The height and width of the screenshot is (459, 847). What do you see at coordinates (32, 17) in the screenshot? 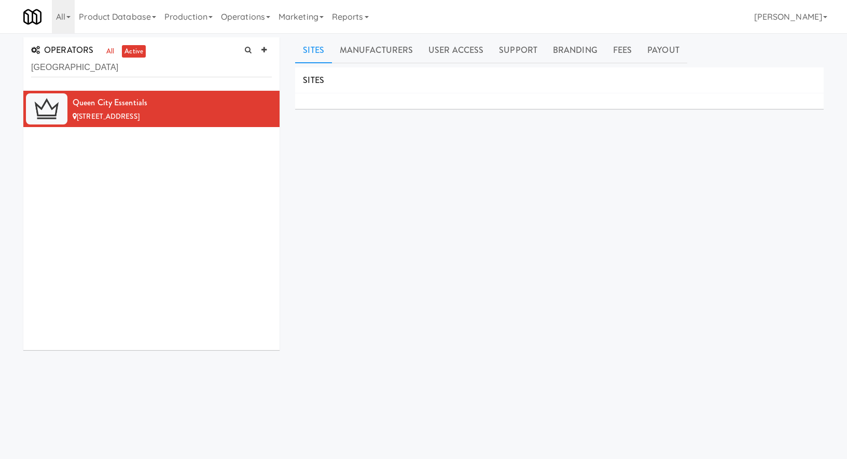
I see `img: Micromart` at bounding box center [32, 17].